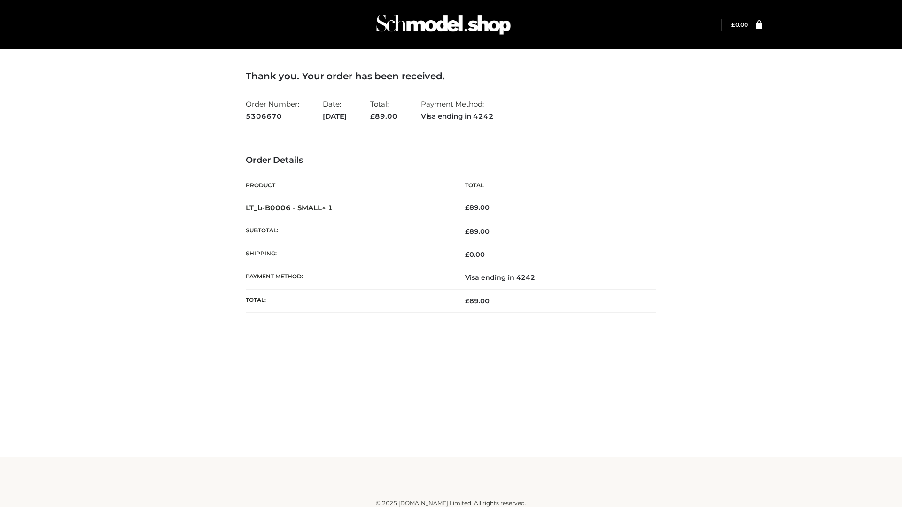  Describe the element at coordinates (457, 117) in the screenshot. I see `strong: Visa ending in 4242` at that location.